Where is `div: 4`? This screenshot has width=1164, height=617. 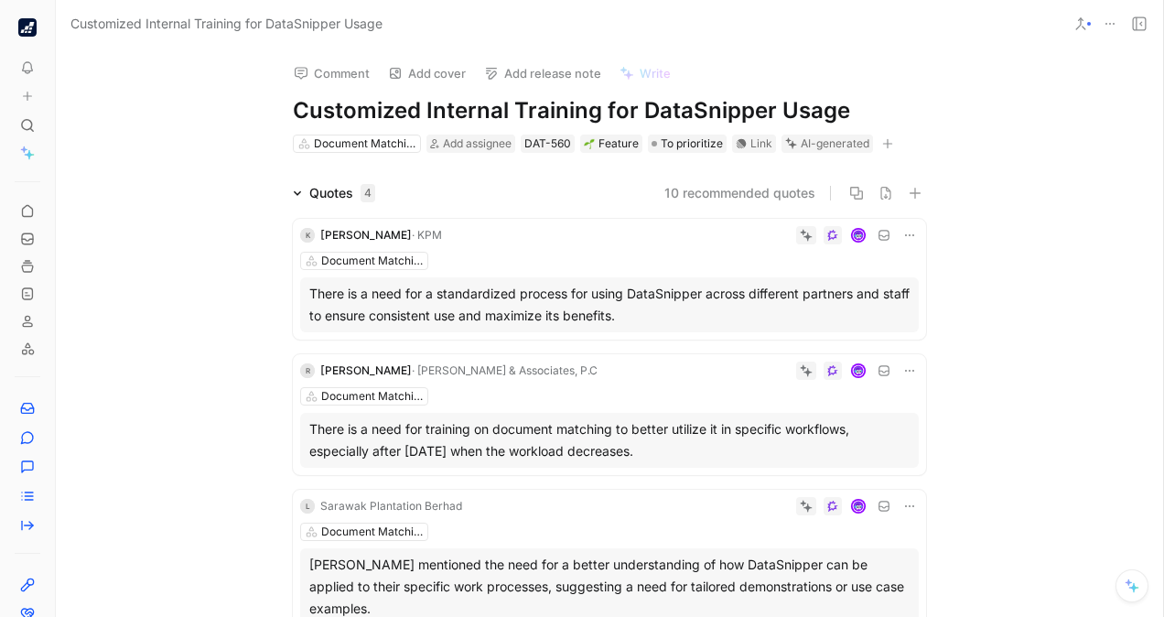 div: 4 is located at coordinates (368, 193).